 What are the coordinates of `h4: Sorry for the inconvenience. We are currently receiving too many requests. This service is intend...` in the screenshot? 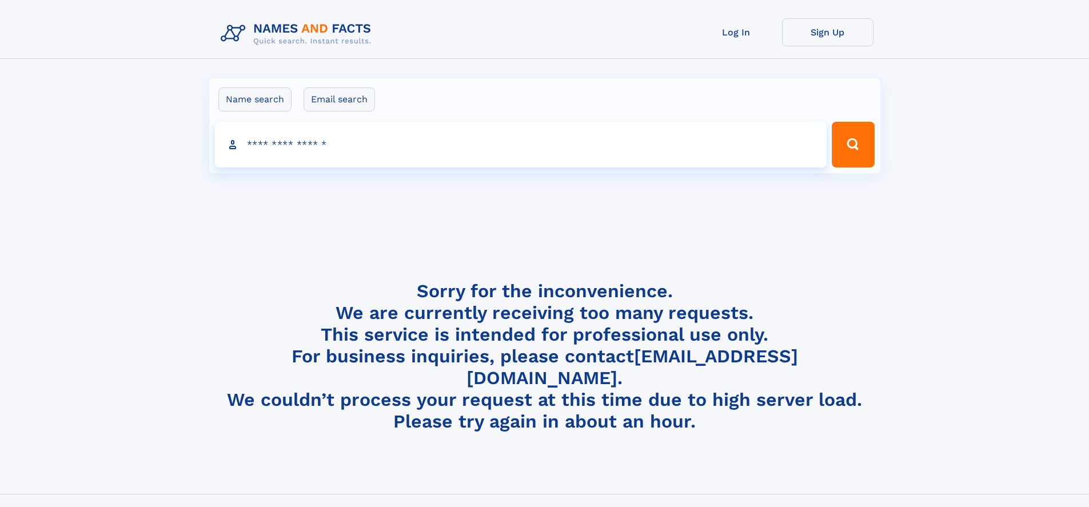 It's located at (545, 356).